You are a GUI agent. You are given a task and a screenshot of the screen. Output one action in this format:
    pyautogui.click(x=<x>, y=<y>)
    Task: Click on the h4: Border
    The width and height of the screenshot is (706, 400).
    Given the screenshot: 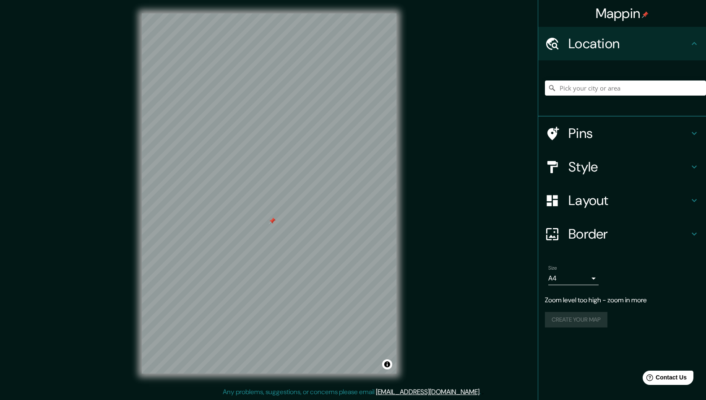 What is the action you would take?
    pyautogui.click(x=629, y=234)
    